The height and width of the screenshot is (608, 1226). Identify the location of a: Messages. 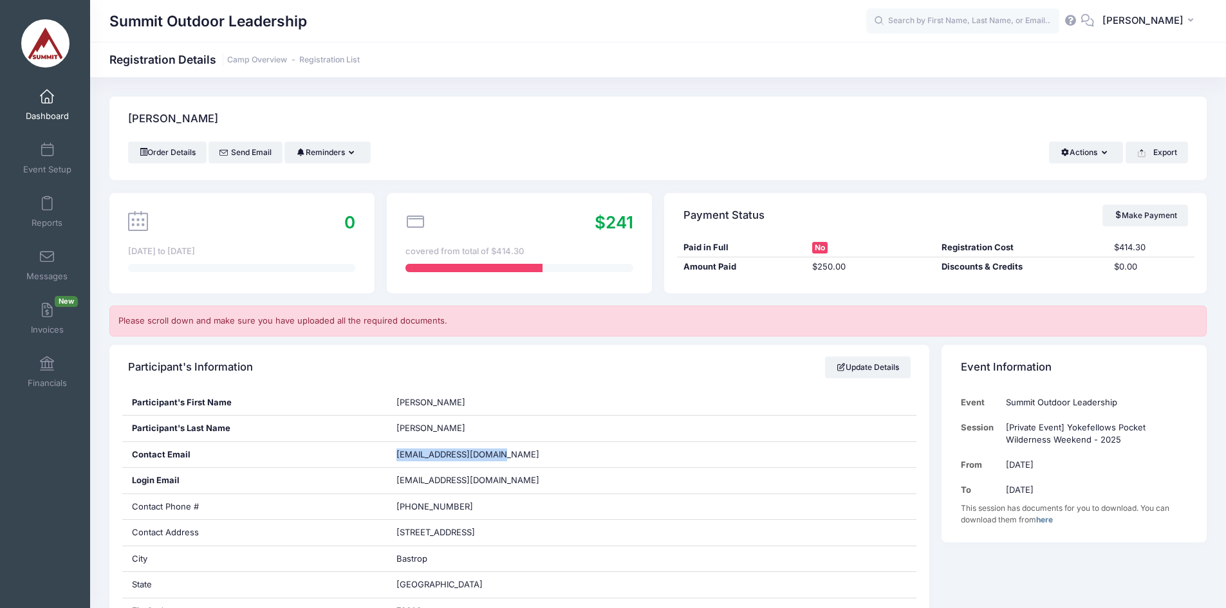
(47, 265).